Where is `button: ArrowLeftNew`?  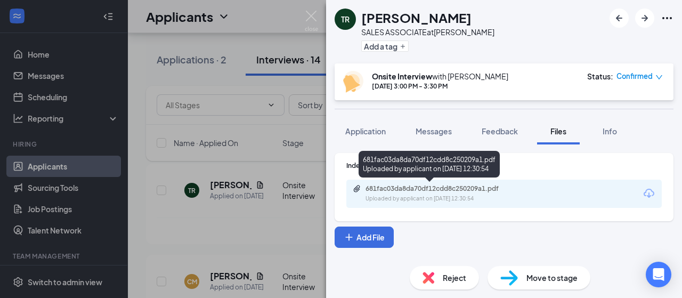 button: ArrowLeftNew is located at coordinates (619, 18).